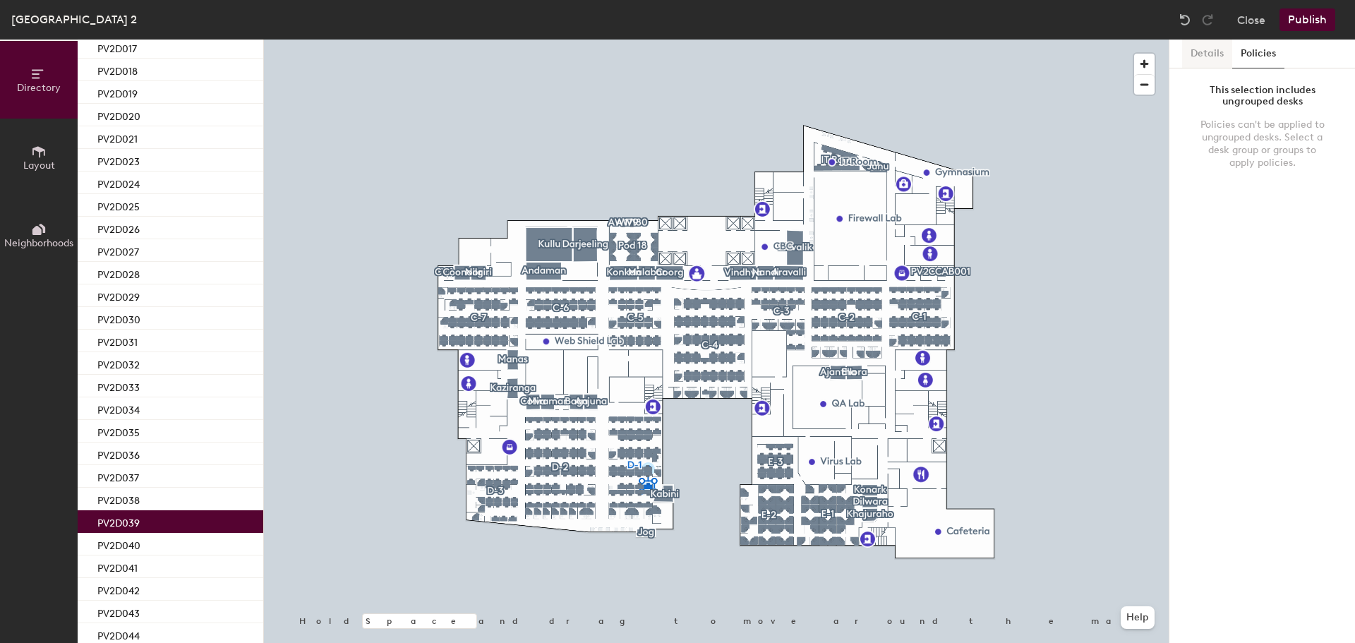  I want to click on p: PV2D026, so click(119, 227).